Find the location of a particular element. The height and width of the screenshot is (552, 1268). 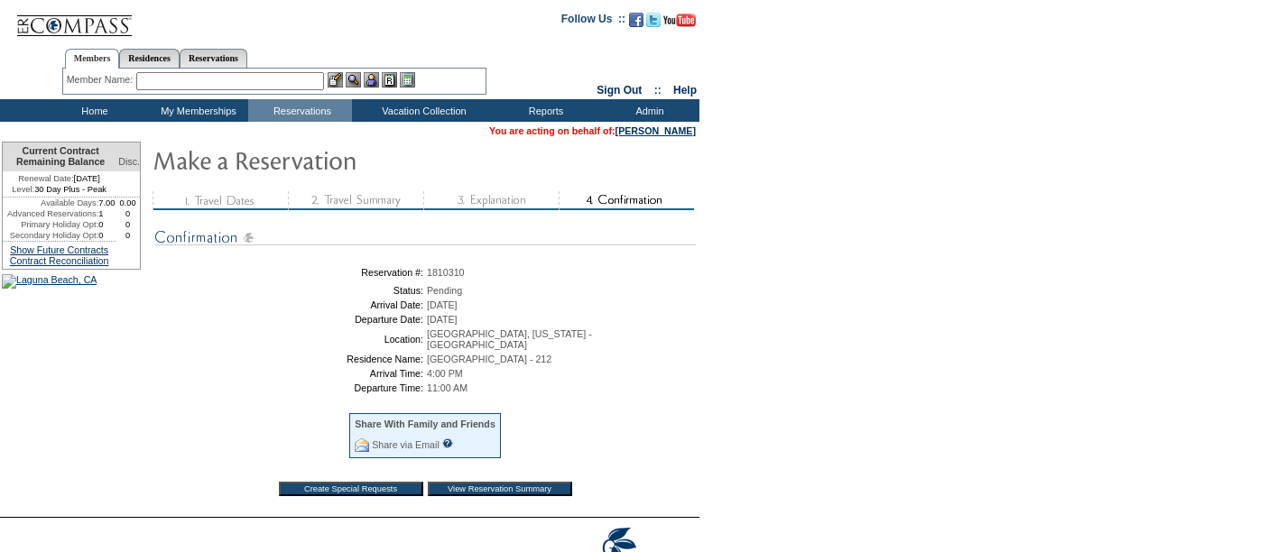

span: Disc. is located at coordinates (129, 161).